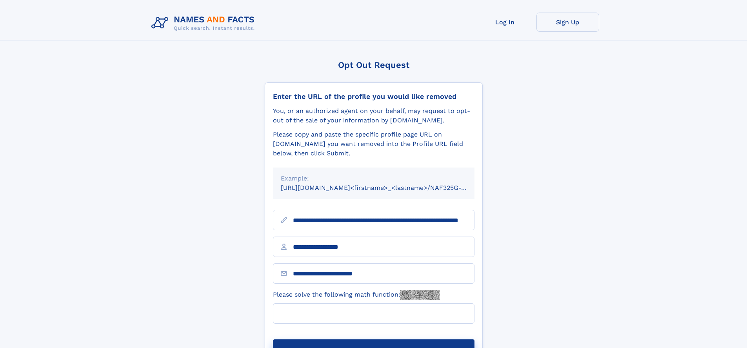 The width and height of the screenshot is (747, 348). I want to click on a: Sign Up, so click(568, 22).